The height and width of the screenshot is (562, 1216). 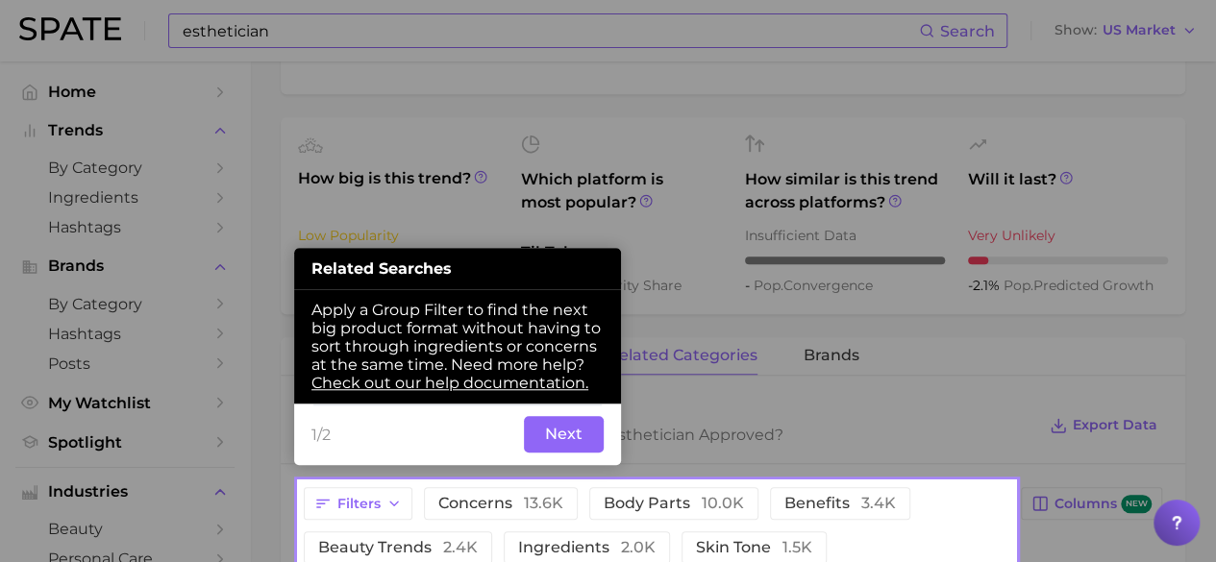 What do you see at coordinates (638, 547) in the screenshot?
I see `span: 2.0k` at bounding box center [638, 547].